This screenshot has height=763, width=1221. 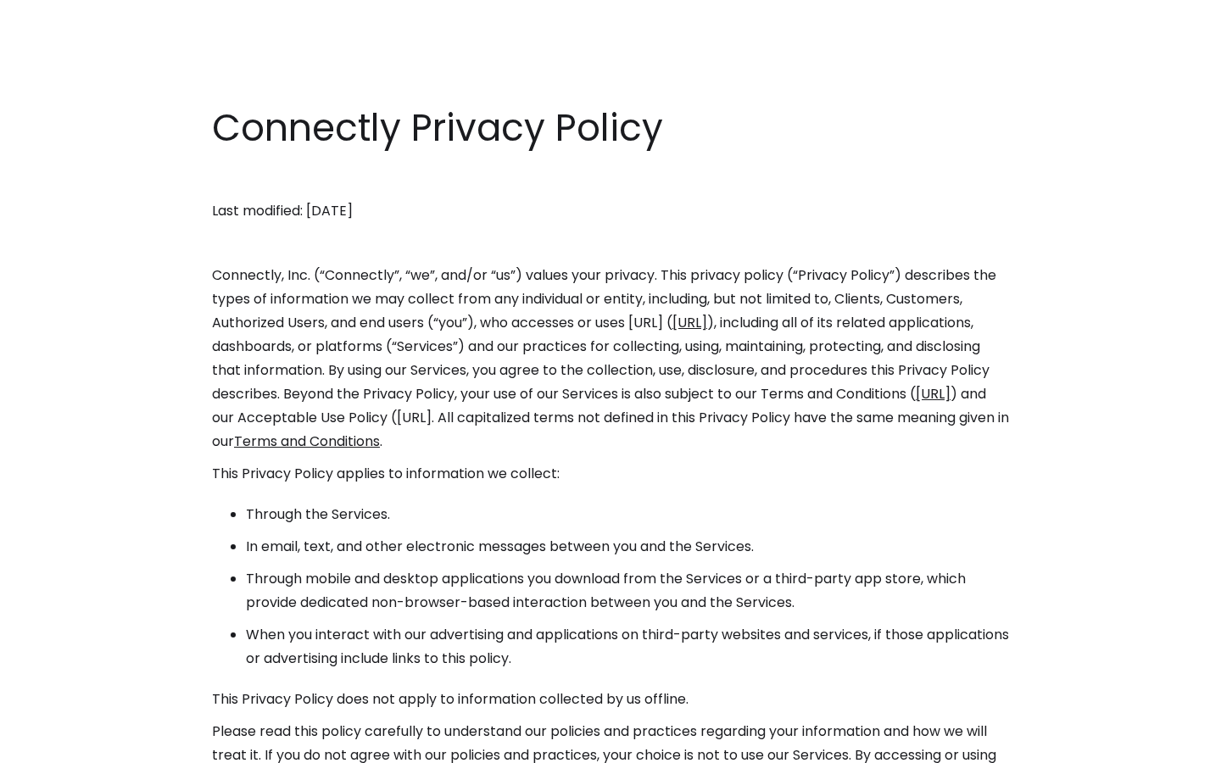 I want to click on li: When you interact with our advertising and applications on third-party websites and services, if ..., so click(x=627, y=647).